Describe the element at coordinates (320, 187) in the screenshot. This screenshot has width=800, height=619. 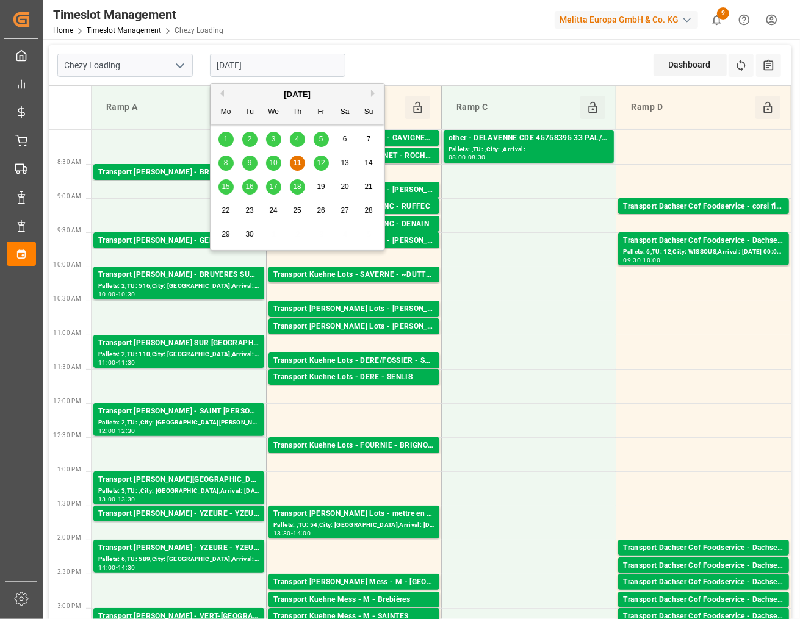
I see `span: 19` at that location.